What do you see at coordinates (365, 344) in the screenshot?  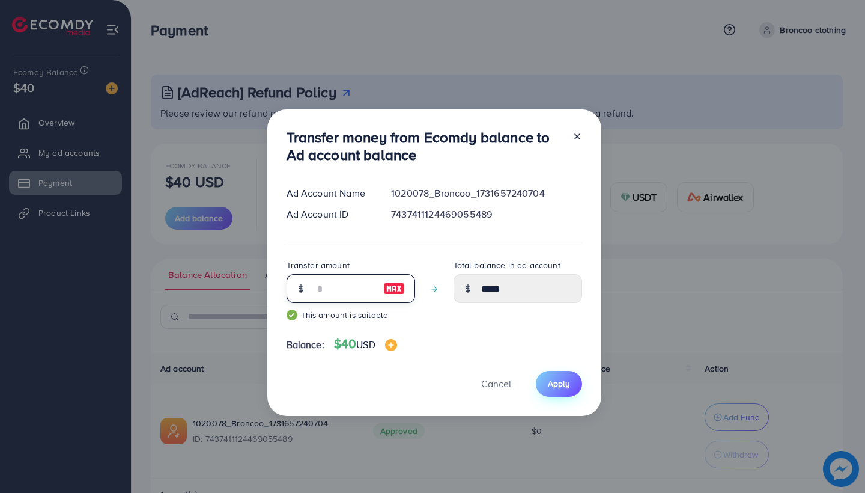 I see `span: USD` at bounding box center [365, 344].